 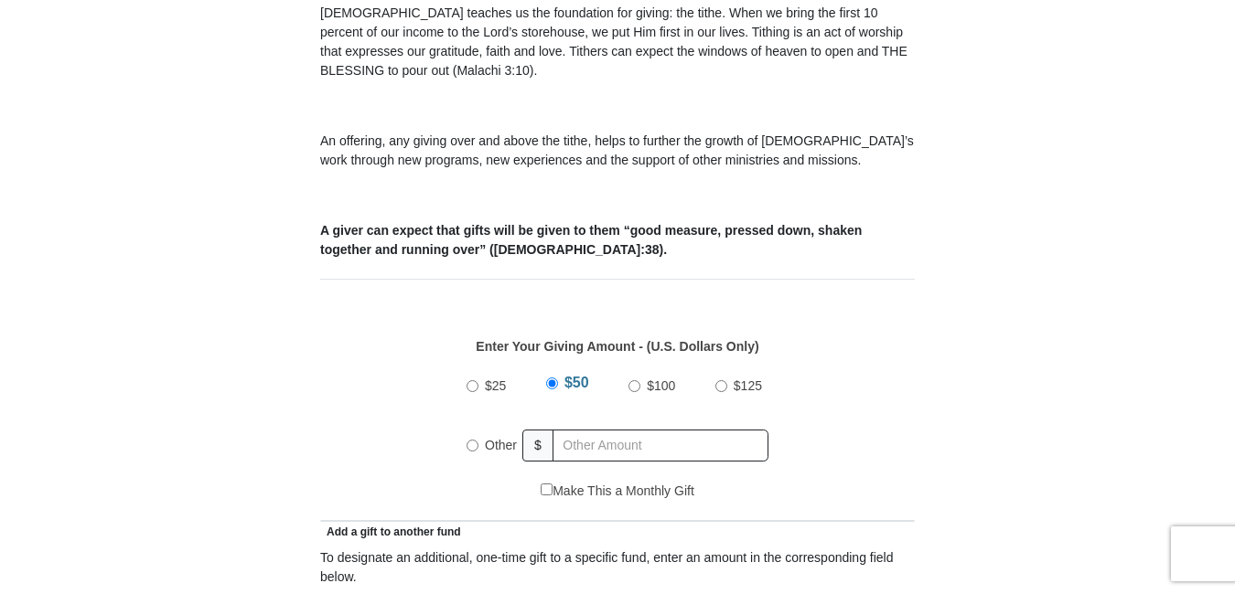 What do you see at coordinates (390, 532) in the screenshot?
I see `span: Add a gift to another fund` at bounding box center [390, 532].